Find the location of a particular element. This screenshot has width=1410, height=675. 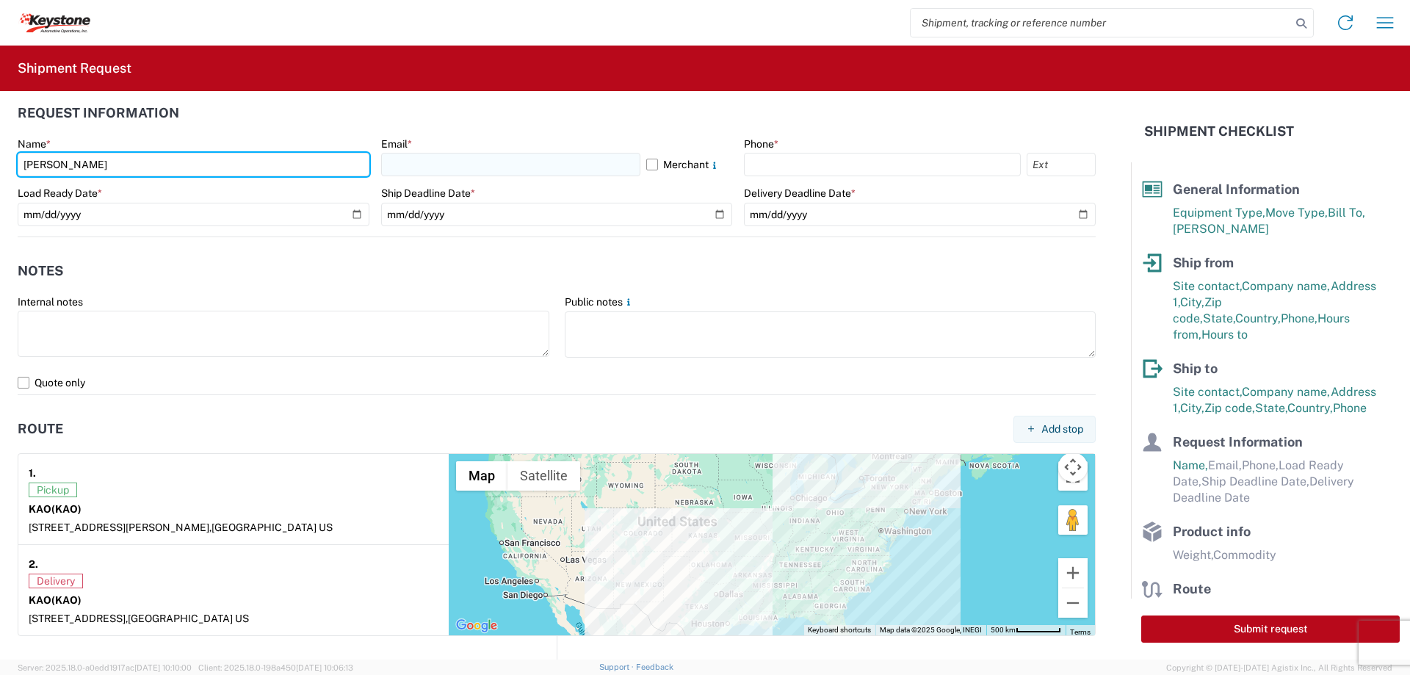

label: Name is located at coordinates (34, 144).